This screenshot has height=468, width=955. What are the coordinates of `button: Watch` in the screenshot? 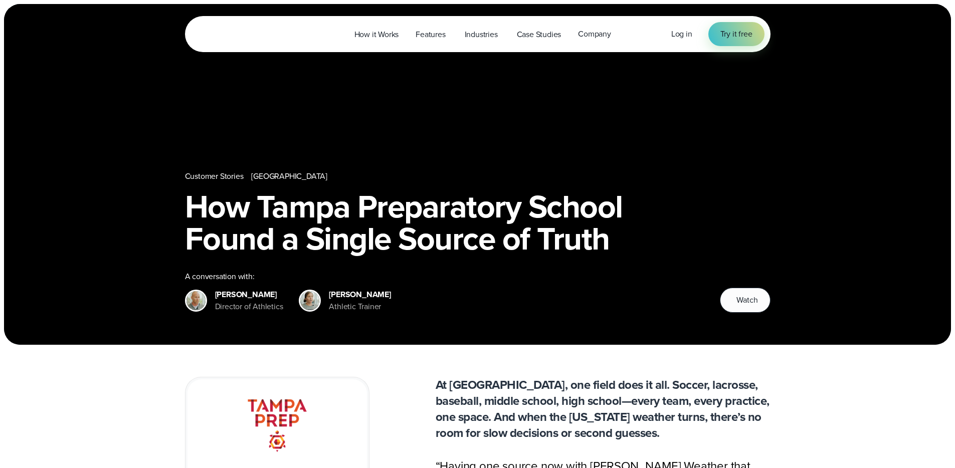 It's located at (745, 300).